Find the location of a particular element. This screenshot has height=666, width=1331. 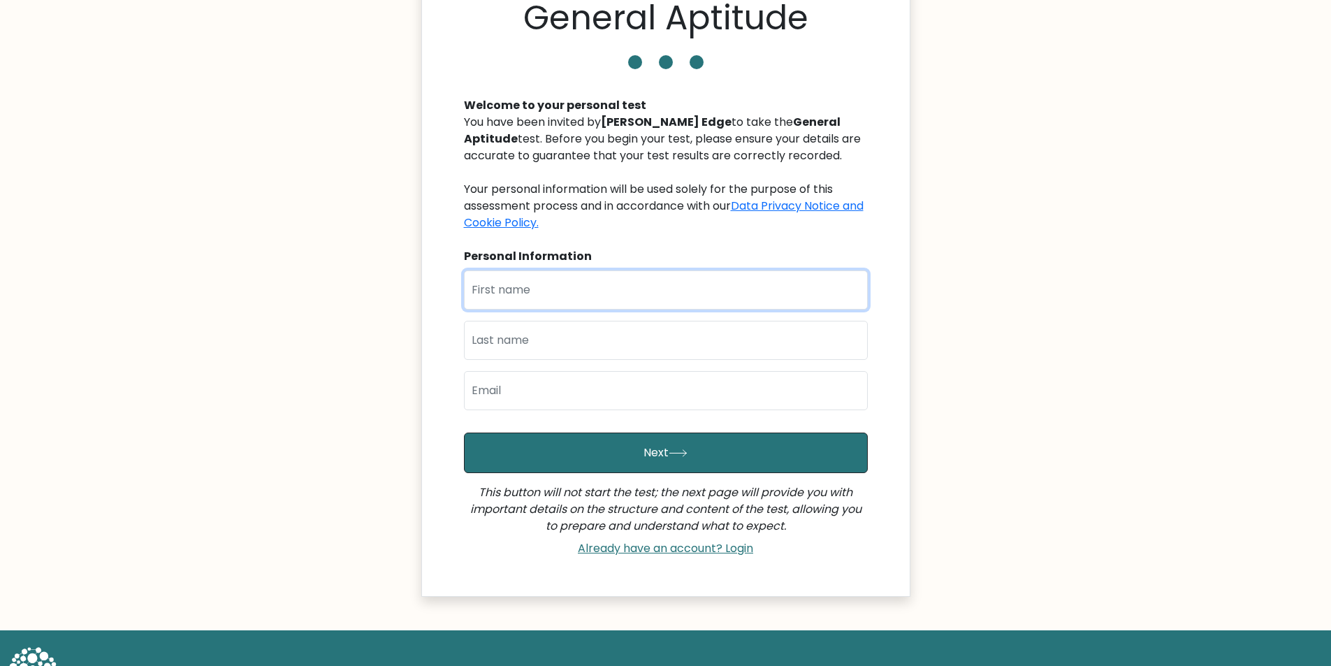

div: Welcome to your personal test is located at coordinates (666, 105).